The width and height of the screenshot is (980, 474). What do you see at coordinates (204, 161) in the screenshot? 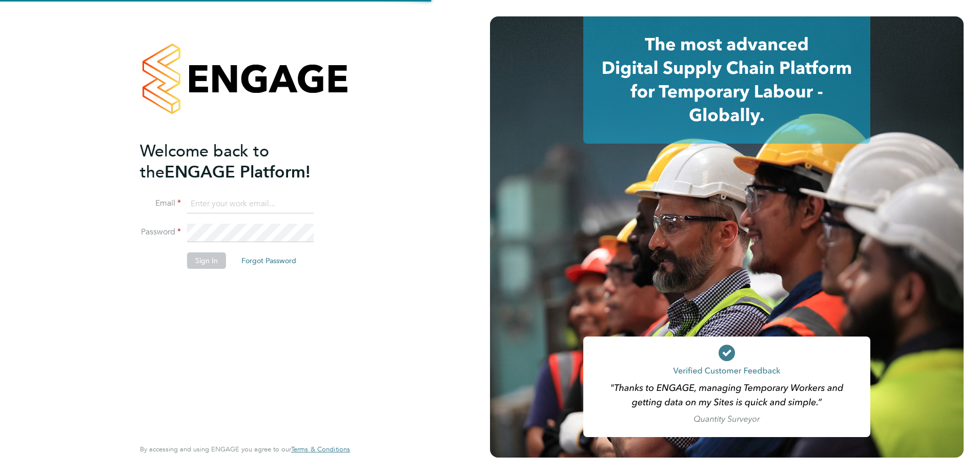
I see `span: Welcome back to the` at bounding box center [204, 161].